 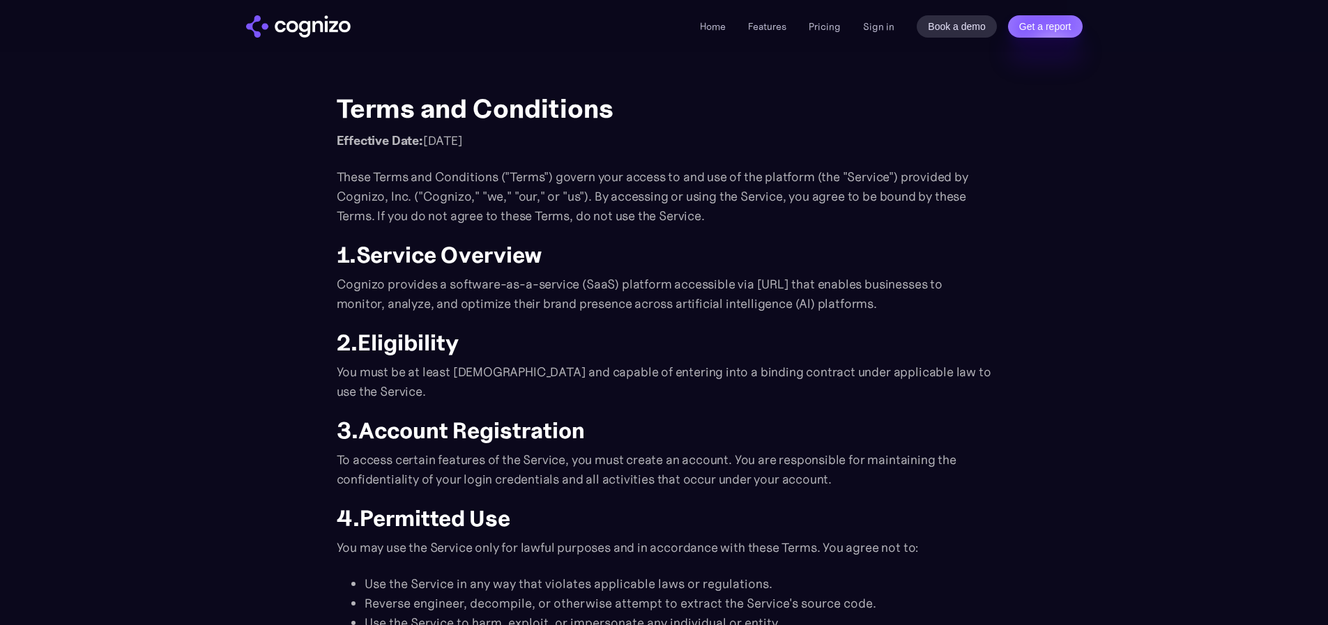 What do you see at coordinates (712, 26) in the screenshot?
I see `a: Home` at bounding box center [712, 26].